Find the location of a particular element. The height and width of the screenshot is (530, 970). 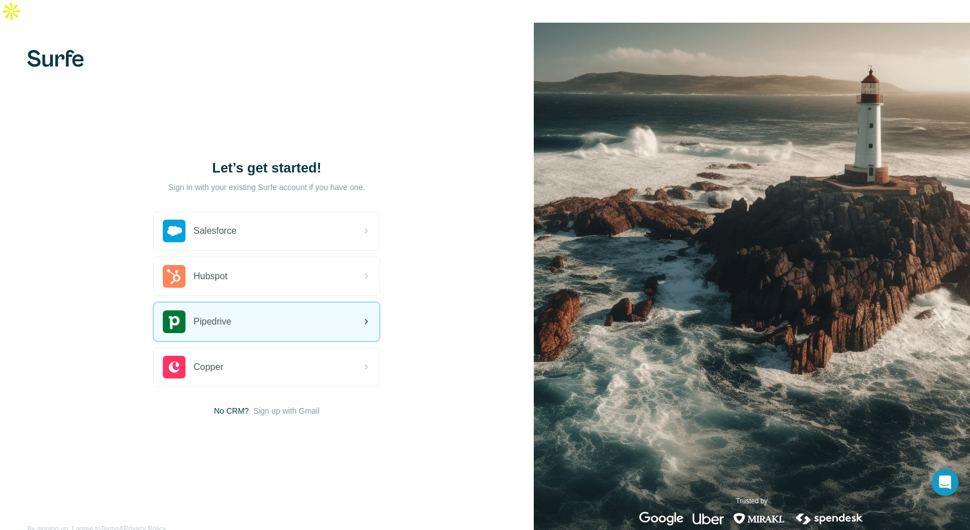

span: Salesforce is located at coordinates (215, 231).